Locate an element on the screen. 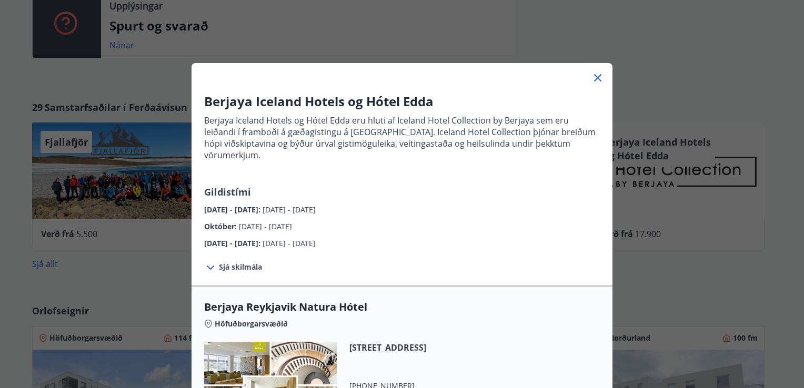 The image size is (804, 388). p: Berjaya Iceland Hotels og Hótel Edda eru hluti af Iceland Hotel Collection by Berjaya sem eru lei... is located at coordinates (402, 138).